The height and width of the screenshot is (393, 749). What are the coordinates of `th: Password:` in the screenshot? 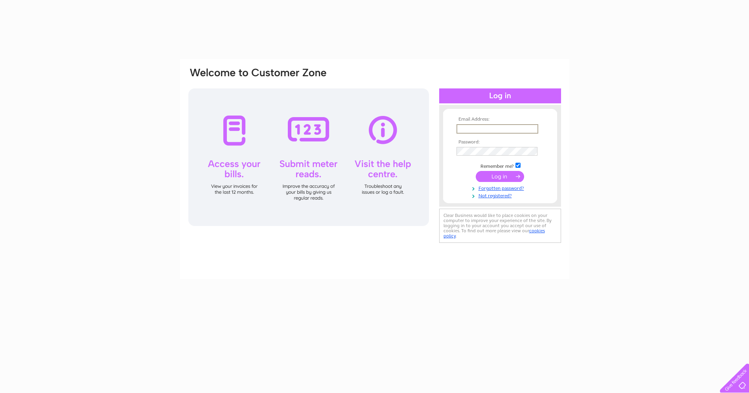 It's located at (500, 142).